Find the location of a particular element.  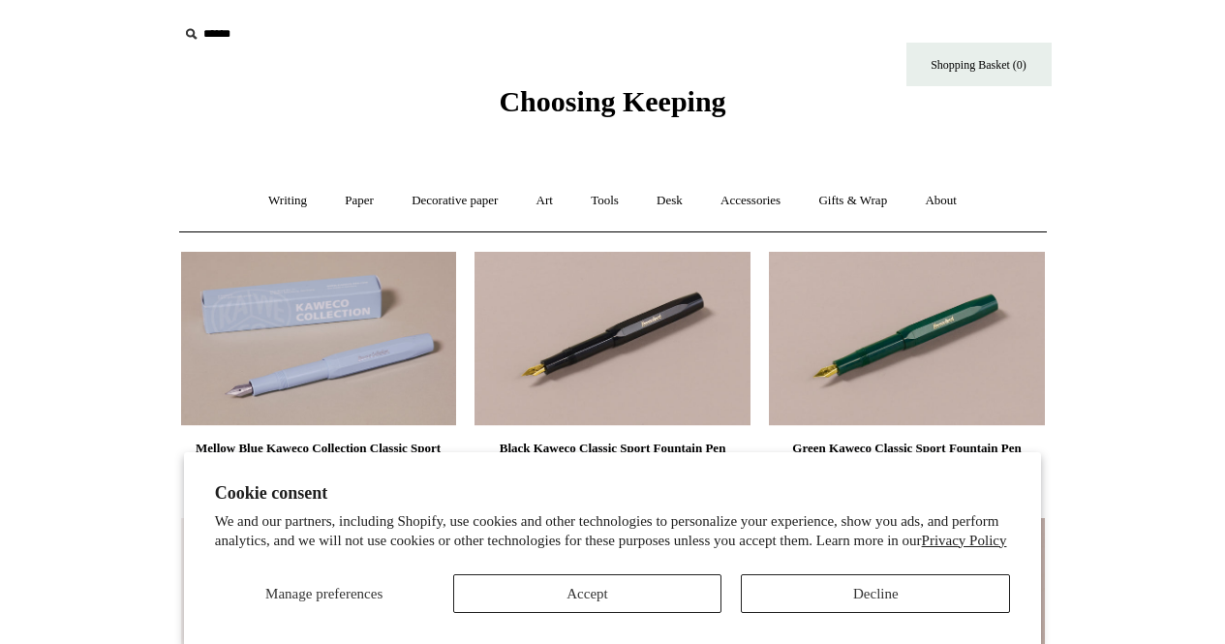

span: Choosing Keeping is located at coordinates (612, 101).